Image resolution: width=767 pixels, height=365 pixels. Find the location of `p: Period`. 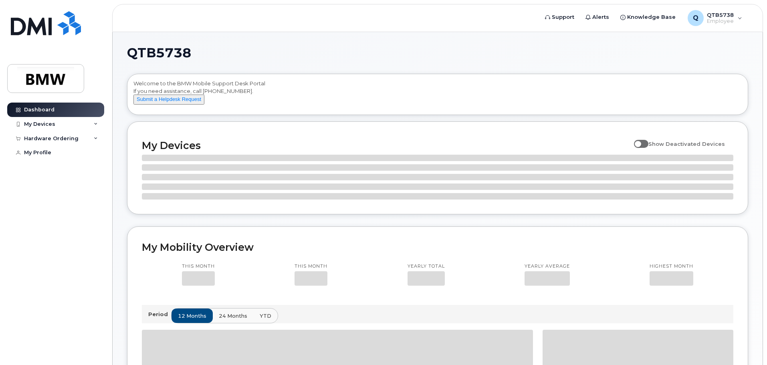

p: Period is located at coordinates (159, 314).